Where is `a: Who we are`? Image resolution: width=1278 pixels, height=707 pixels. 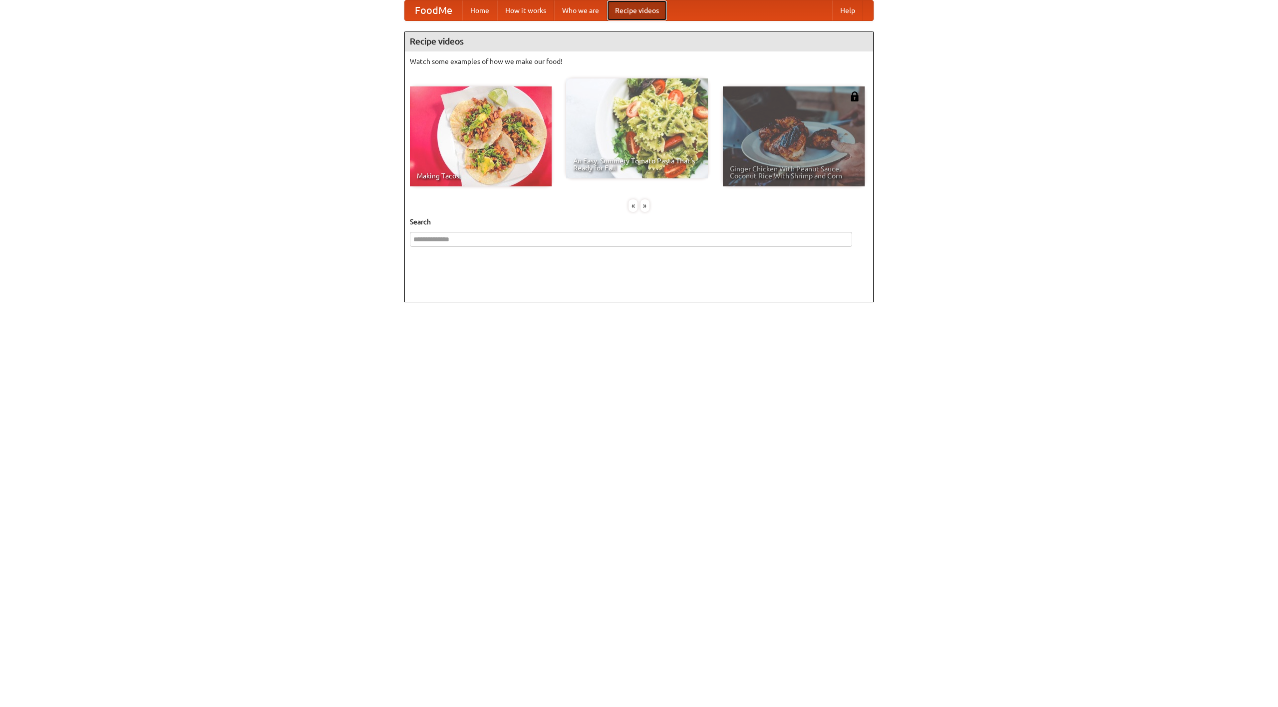 a: Who we are is located at coordinates (581, 10).